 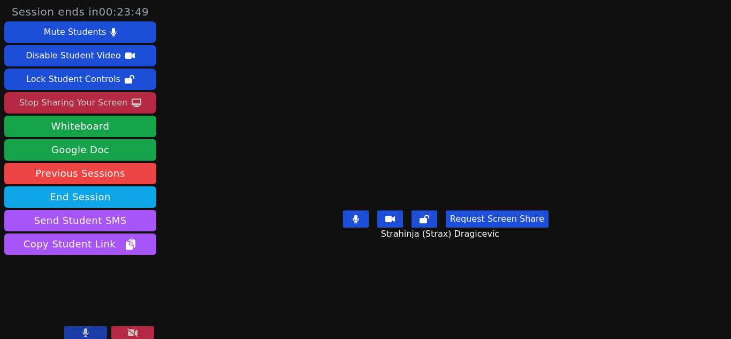 What do you see at coordinates (80, 150) in the screenshot?
I see `a: Google Doc` at bounding box center [80, 150].